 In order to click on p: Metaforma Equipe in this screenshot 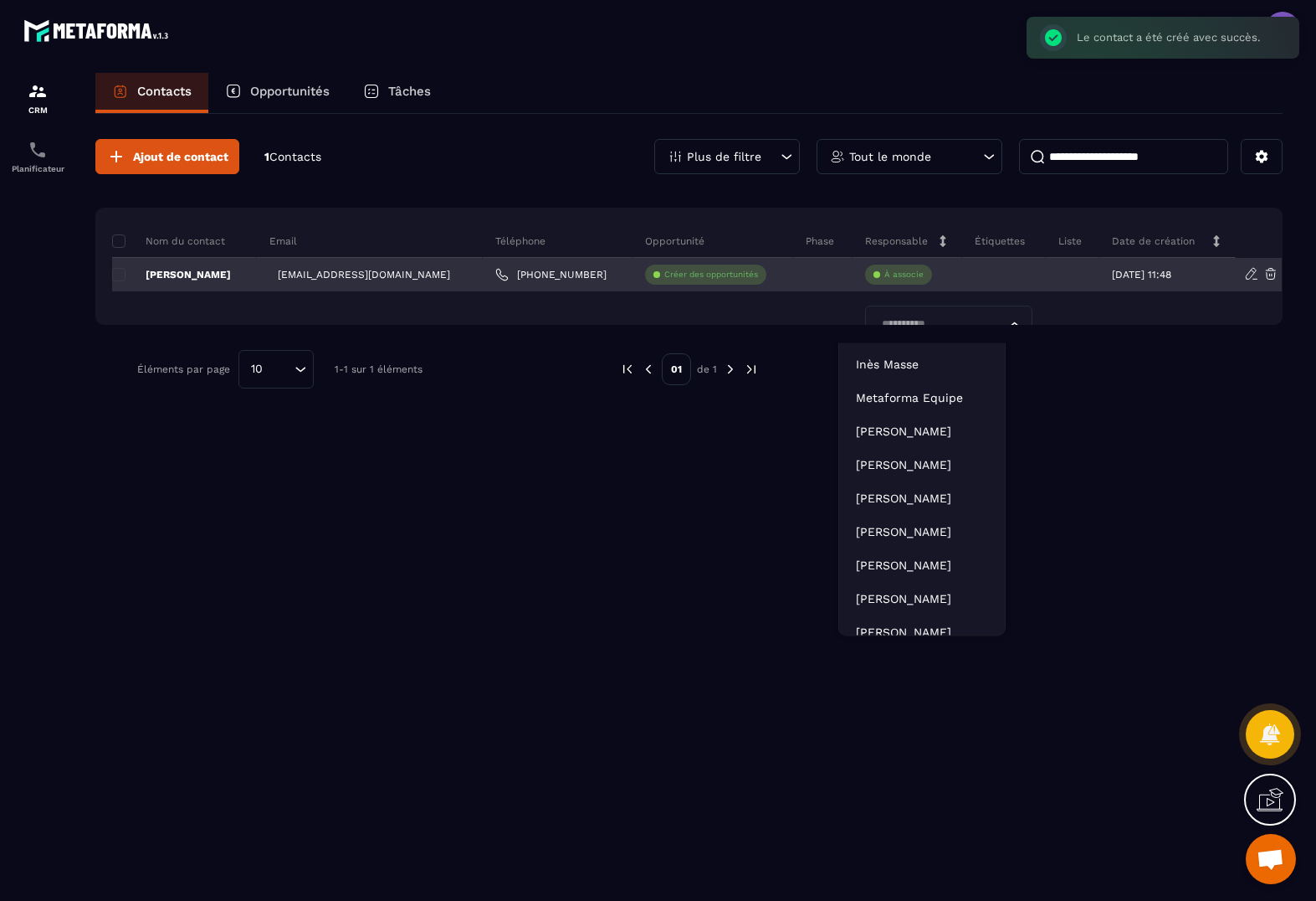, I will do `click(922, 398)`.